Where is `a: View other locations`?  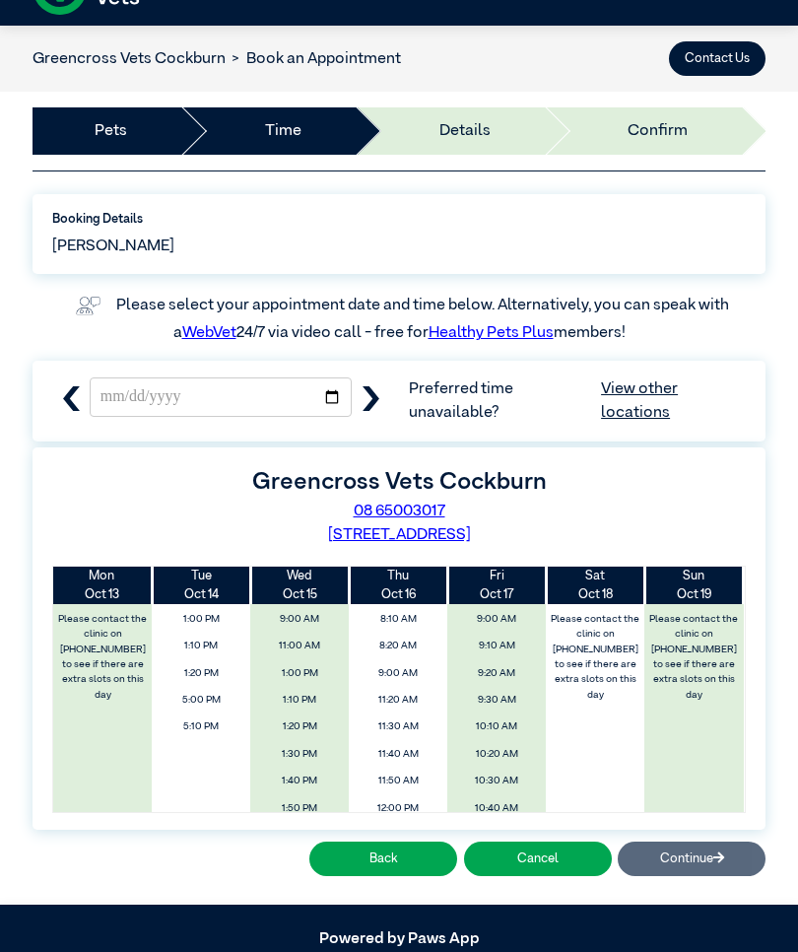 a: View other locations is located at coordinates (673, 401).